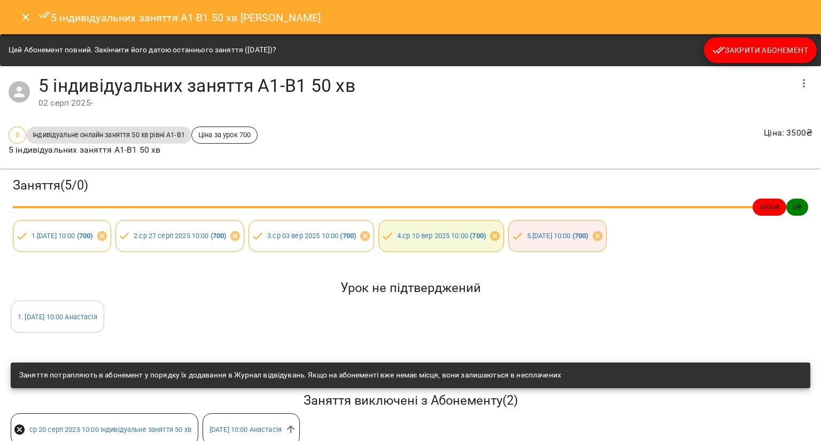 The height and width of the screenshot is (441, 821). What do you see at coordinates (290, 376) in the screenshot?
I see `div: Заняття потрапляють в абонемент у порядку їх додавання в Журнал відвідувань. Якщо на абонементі в...` at bounding box center [290, 376].